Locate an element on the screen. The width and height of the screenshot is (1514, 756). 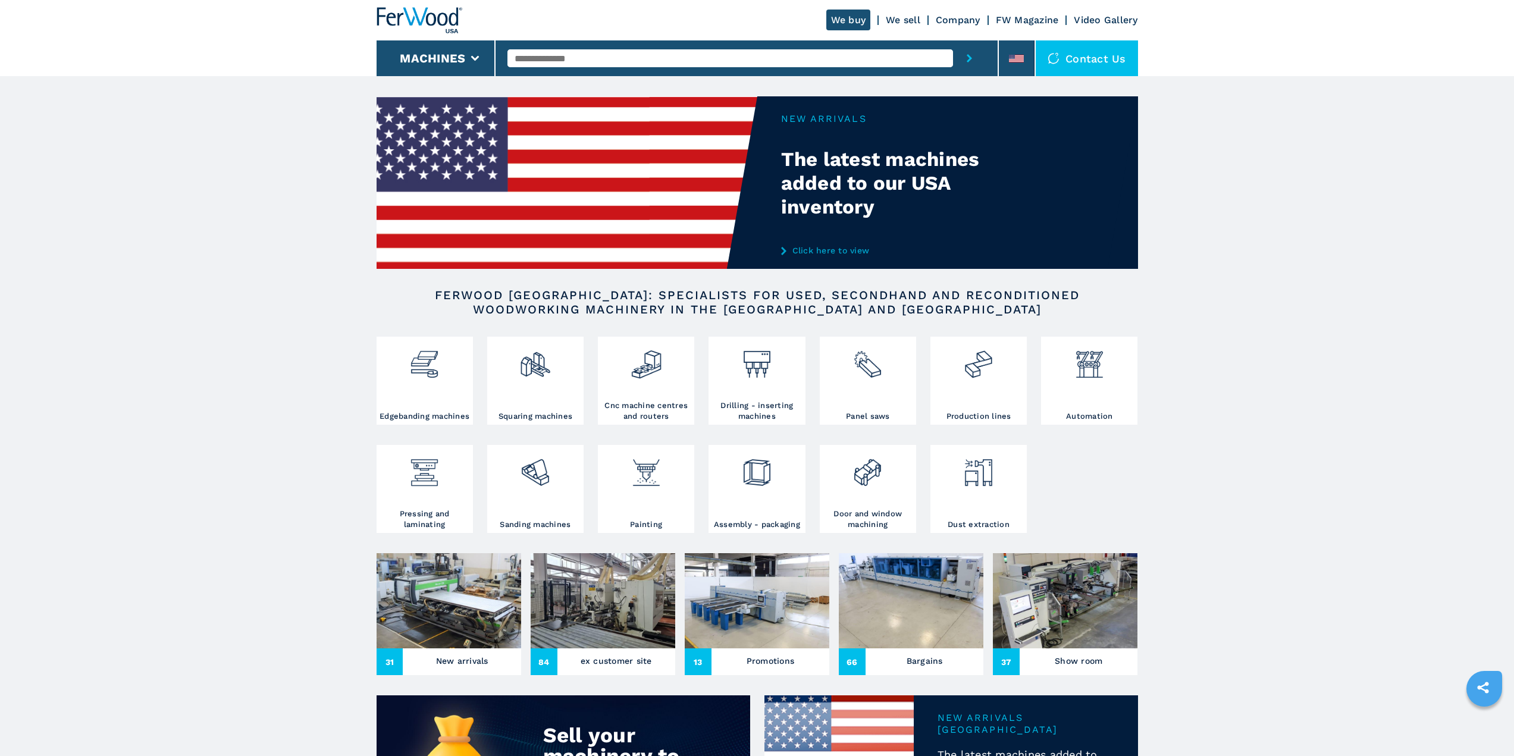
span: 13 is located at coordinates (698, 661).